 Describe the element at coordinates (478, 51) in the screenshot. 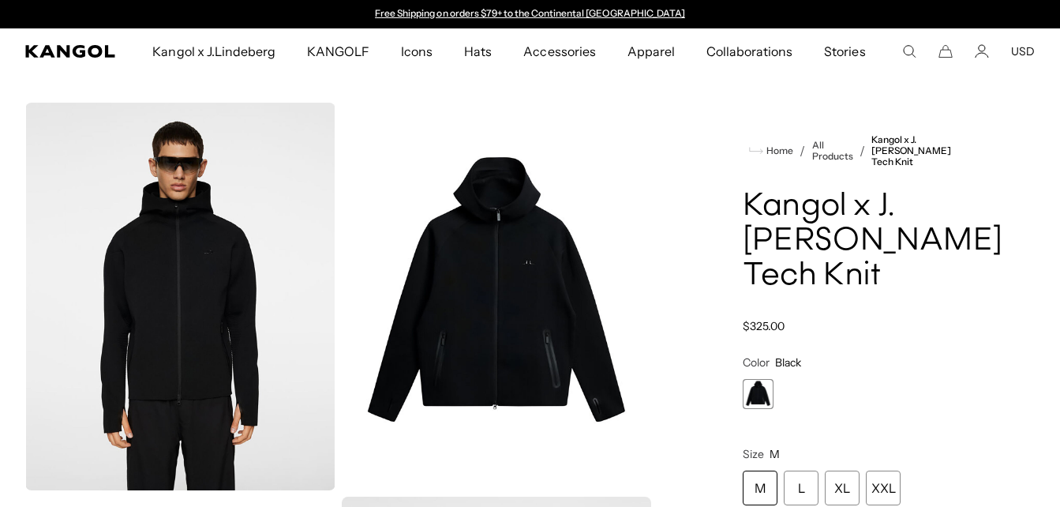

I see `a: Hats` at that location.